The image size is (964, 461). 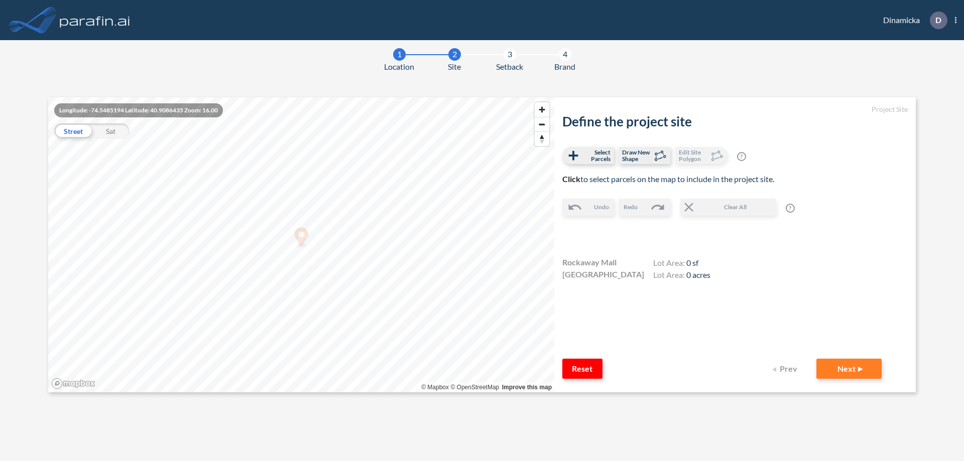 I want to click on span: to select parcels on the map to include in the project site., so click(x=668, y=179).